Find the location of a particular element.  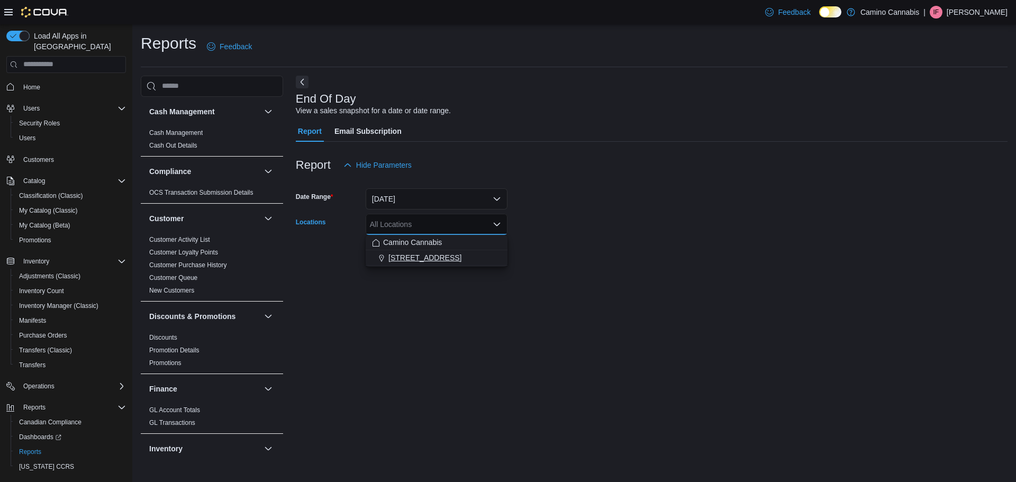

span: Security Roles is located at coordinates (39, 123).